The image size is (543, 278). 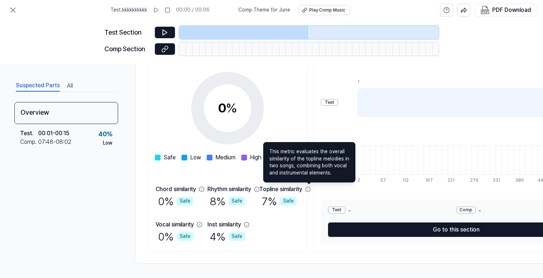 I want to click on div: Inst similarity, so click(x=224, y=224).